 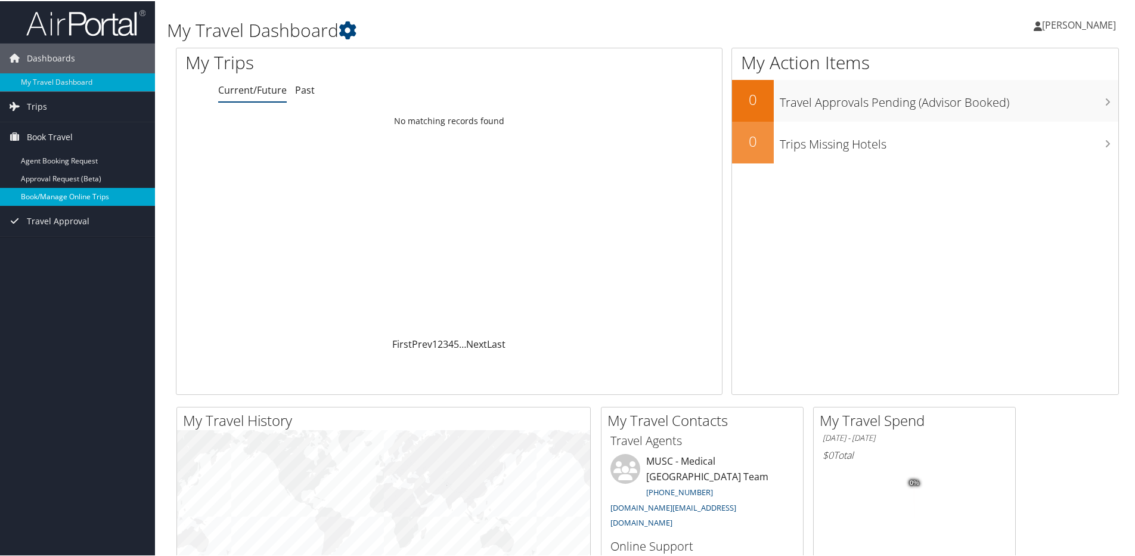 I want to click on h3: Online Support, so click(x=702, y=545).